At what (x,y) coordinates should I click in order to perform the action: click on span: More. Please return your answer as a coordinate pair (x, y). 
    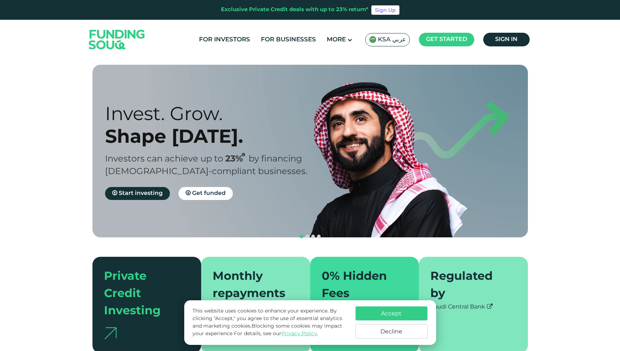
    Looking at the image, I should click on (336, 40).